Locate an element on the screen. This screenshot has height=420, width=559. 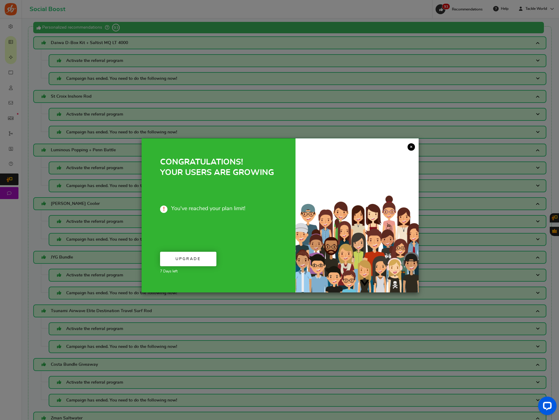
a: Upgrade is located at coordinates (188, 259).